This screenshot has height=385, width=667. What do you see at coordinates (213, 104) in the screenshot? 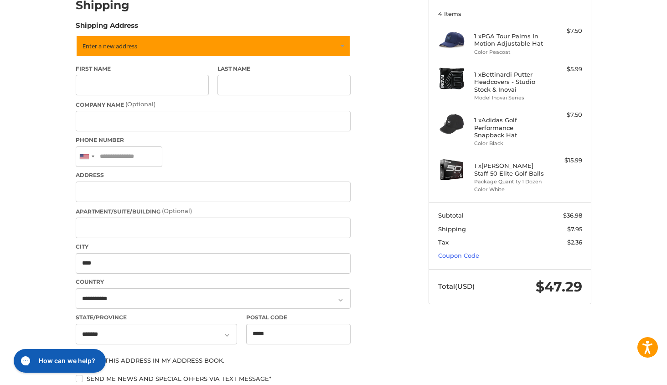
I see `label: Company Name` at bounding box center [213, 104].